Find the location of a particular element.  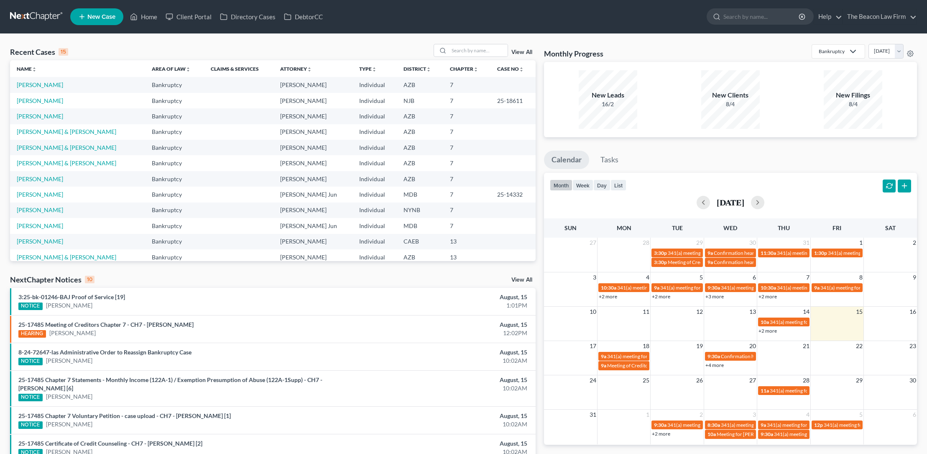

a: View All is located at coordinates (522, 52).